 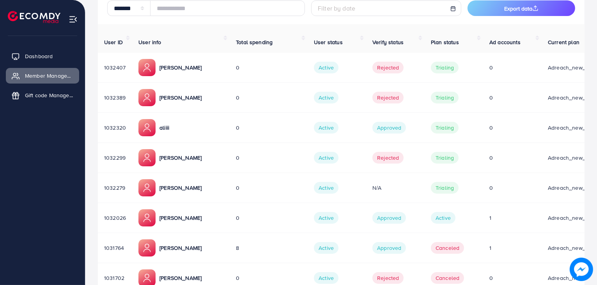 I want to click on span: Total spending, so click(x=254, y=42).